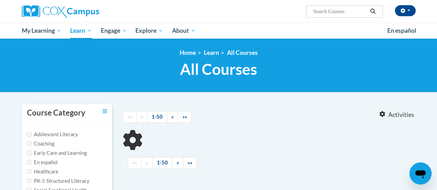  Describe the element at coordinates (60, 11) in the screenshot. I see `img: Cox Campus` at that location.